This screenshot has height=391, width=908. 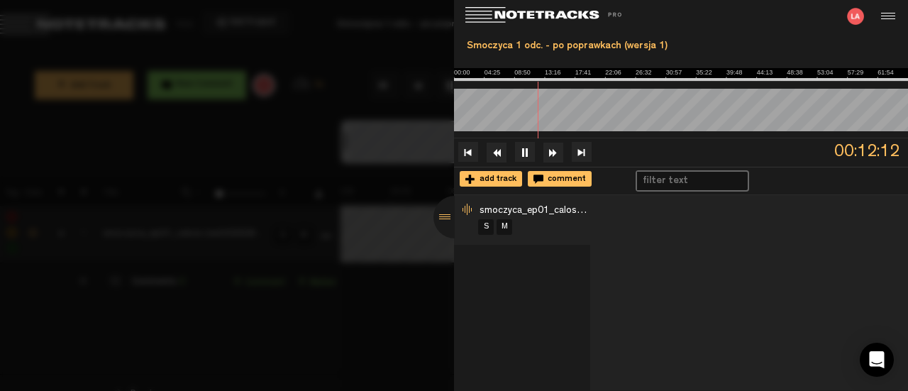 I want to click on div: comment, so click(x=560, y=179).